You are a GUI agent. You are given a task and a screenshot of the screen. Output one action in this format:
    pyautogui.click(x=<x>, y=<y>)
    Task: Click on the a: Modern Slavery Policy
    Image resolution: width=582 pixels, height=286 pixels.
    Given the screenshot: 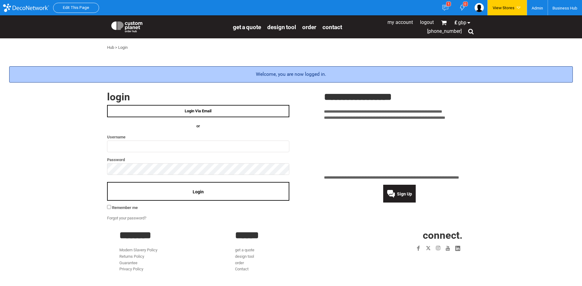 What is the action you would take?
    pyautogui.click(x=138, y=250)
    